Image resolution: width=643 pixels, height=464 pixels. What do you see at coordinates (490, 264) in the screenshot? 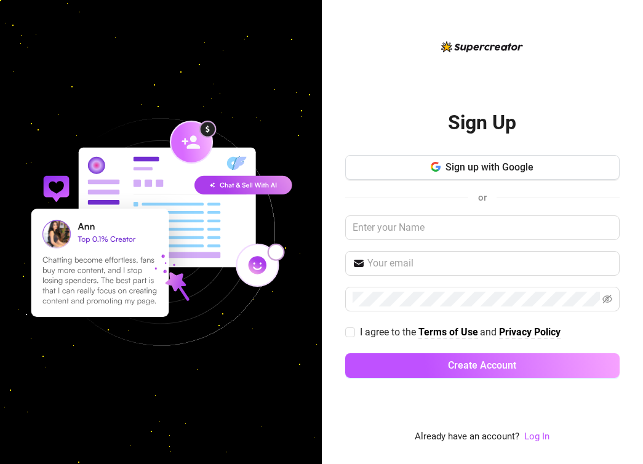
I see `input: Your email` at bounding box center [490, 264].